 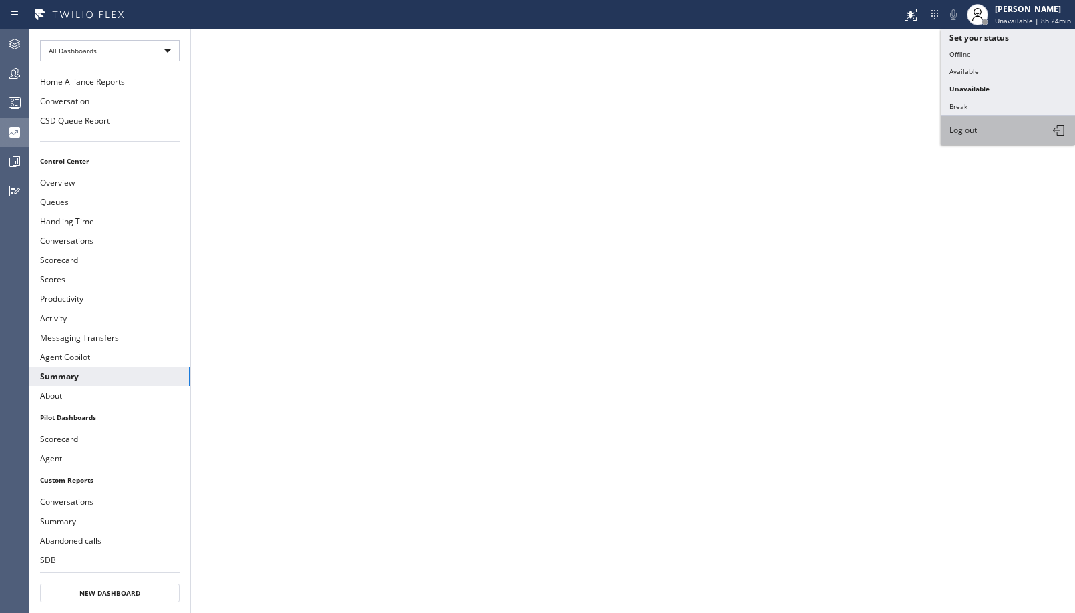 What do you see at coordinates (954, 15) in the screenshot?
I see `button: Mute` at bounding box center [954, 15].